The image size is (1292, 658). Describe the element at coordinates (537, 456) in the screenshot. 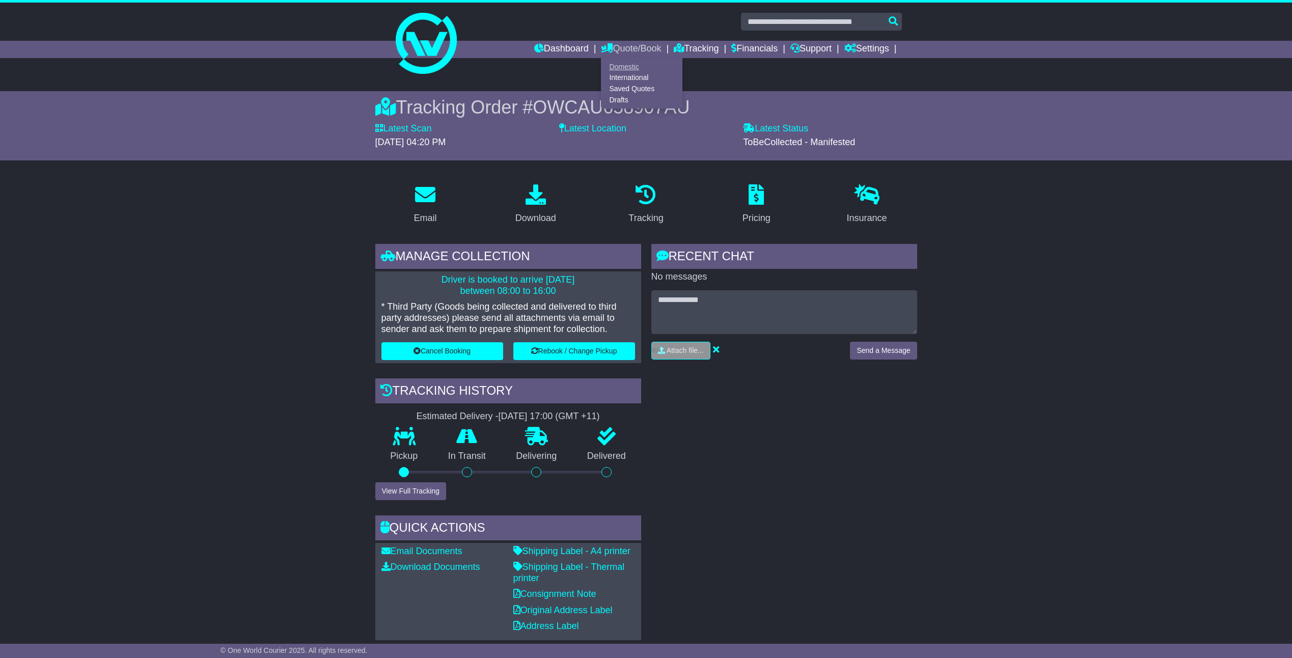

I see `p: Delivering` at that location.